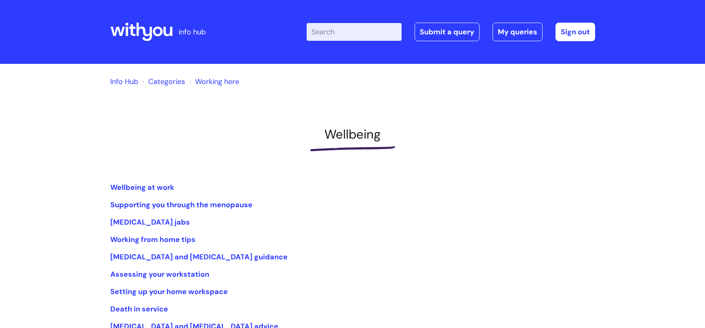 The image size is (705, 328). I want to click on a: Setting up your home workspace, so click(169, 291).